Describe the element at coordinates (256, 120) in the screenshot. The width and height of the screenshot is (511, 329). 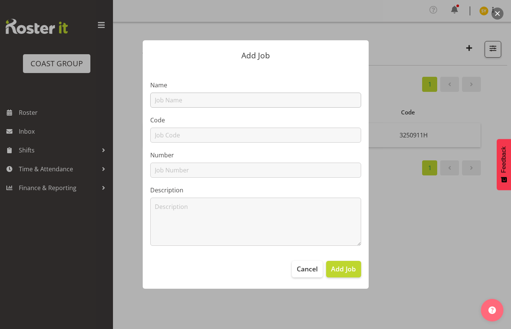
I see `label: Code` at that location.